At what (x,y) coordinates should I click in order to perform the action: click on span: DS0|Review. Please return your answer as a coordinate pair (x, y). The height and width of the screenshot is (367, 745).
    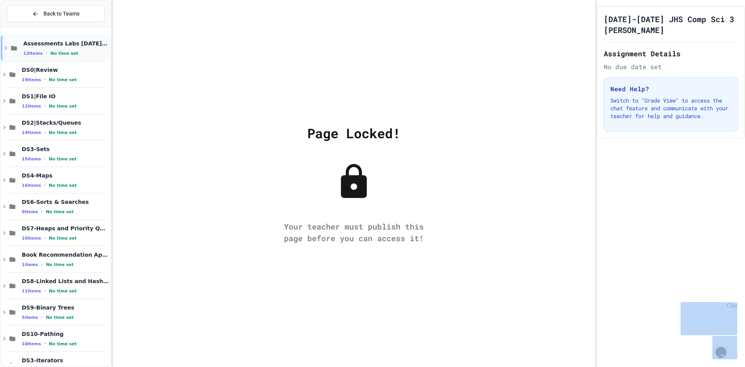
    Looking at the image, I should click on (65, 70).